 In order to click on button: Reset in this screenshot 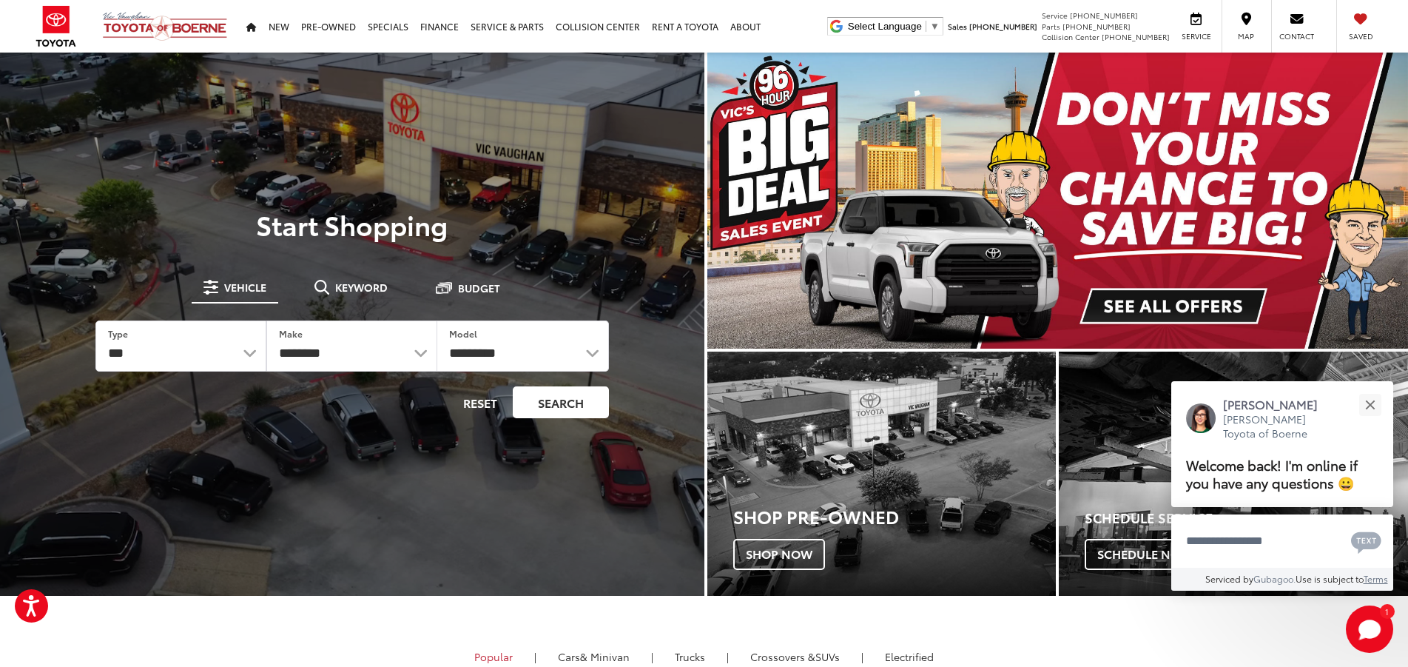, I will do `click(480, 402)`.